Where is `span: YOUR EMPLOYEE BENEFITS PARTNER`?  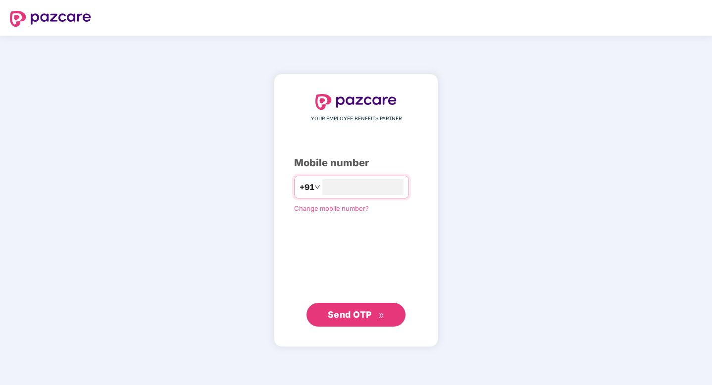
span: YOUR EMPLOYEE BENEFITS PARTNER is located at coordinates (356, 119).